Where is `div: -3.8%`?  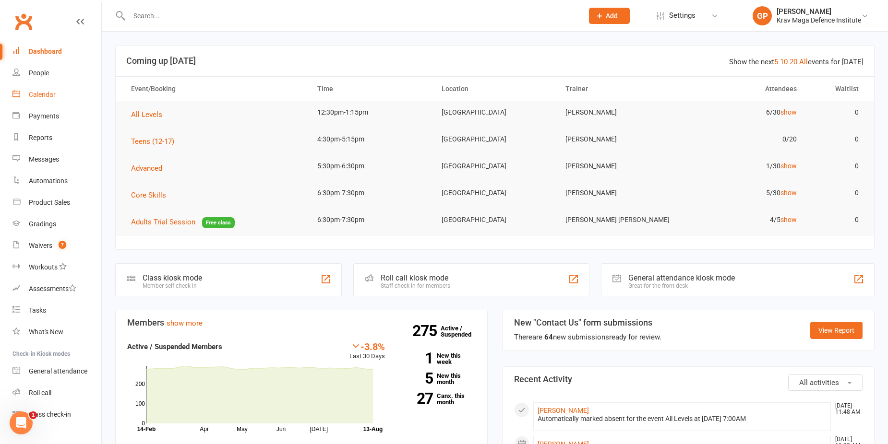 div: -3.8% is located at coordinates (367, 346).